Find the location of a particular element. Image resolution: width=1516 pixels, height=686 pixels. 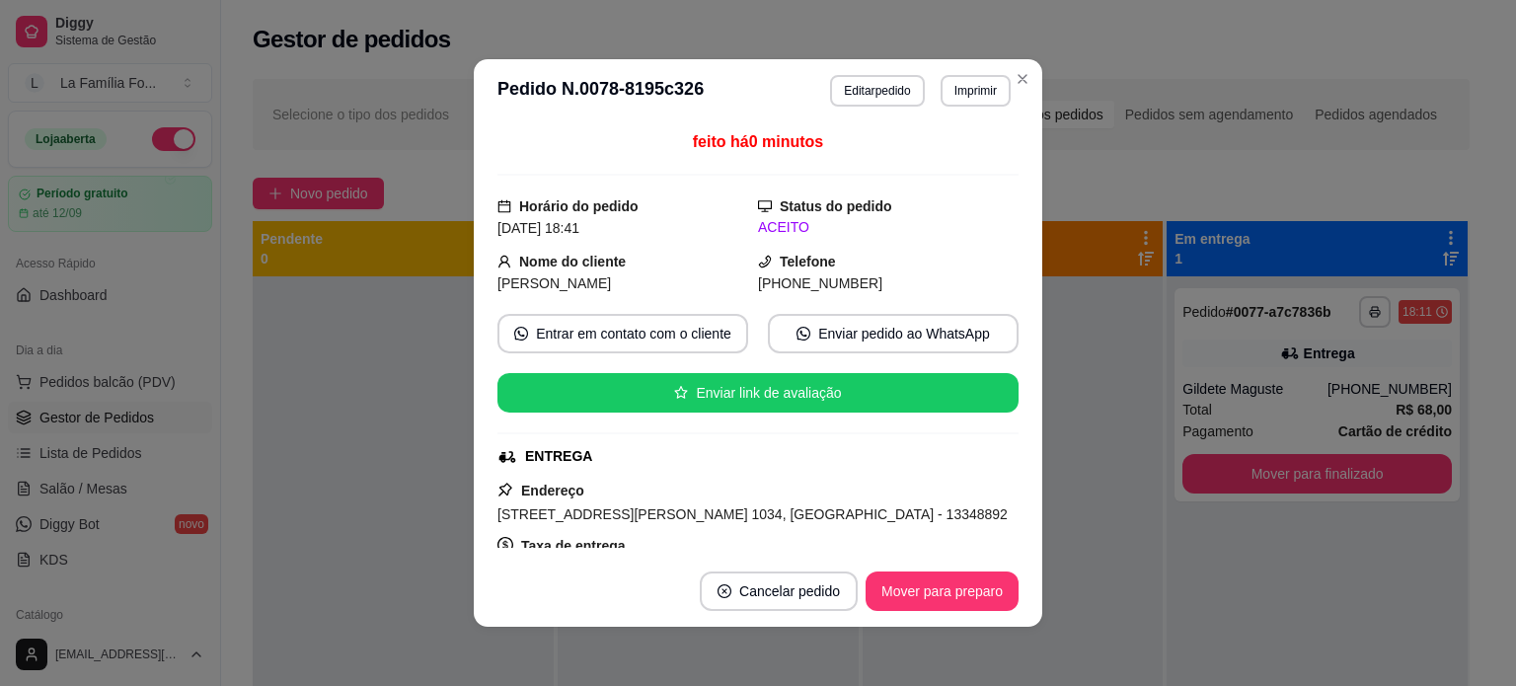

span: dollar is located at coordinates (505, 545).